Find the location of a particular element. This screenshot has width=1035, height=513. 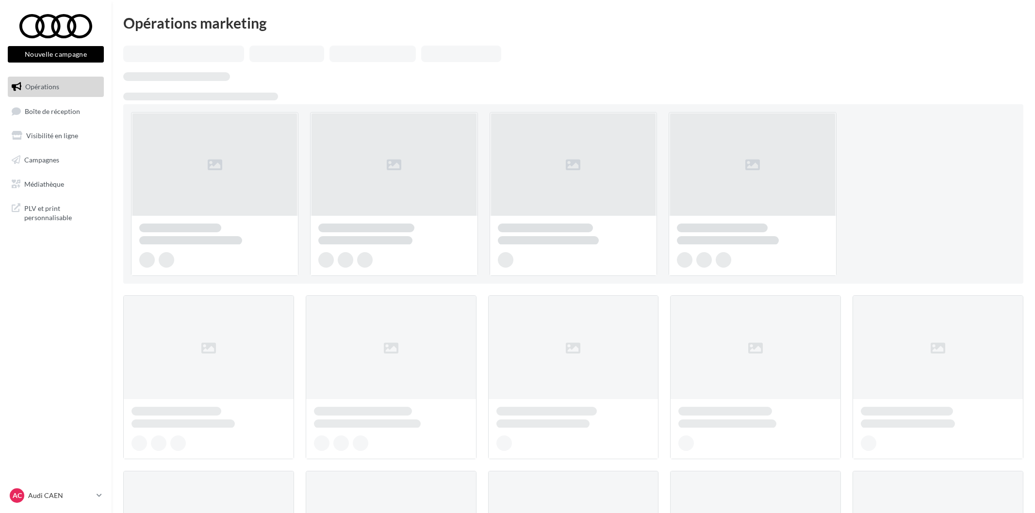

a: Campagnes is located at coordinates (56, 160).